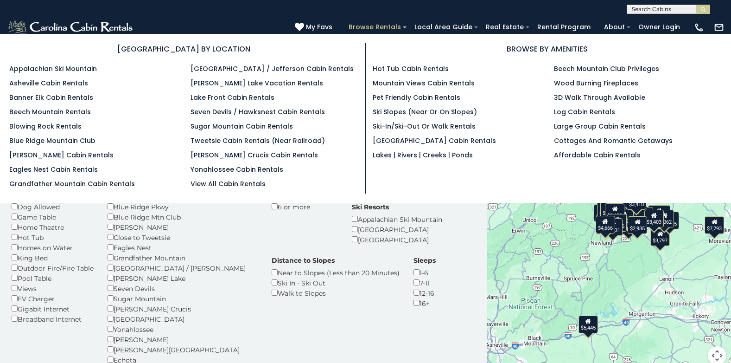 The height and width of the screenshot is (363, 731). Describe the element at coordinates (52, 298) in the screenshot. I see `div: EV Charger` at that location.